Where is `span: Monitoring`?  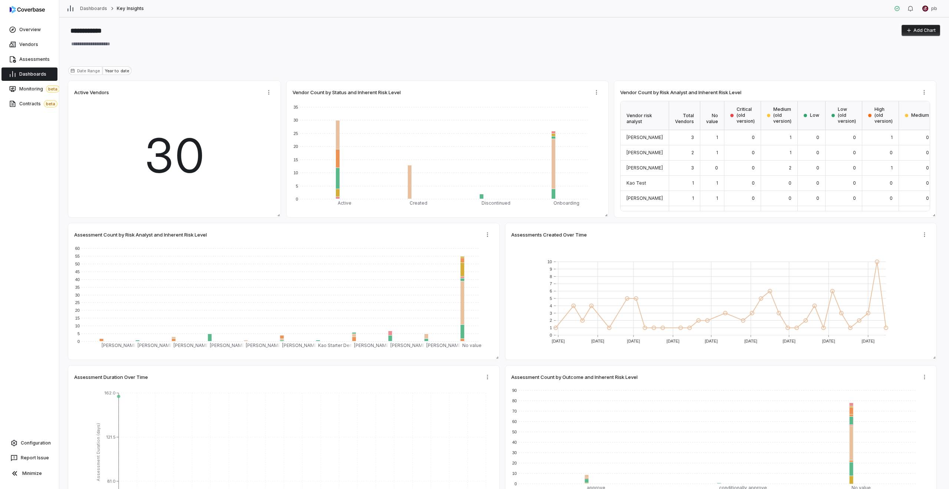
span: Monitoring is located at coordinates (39, 89).